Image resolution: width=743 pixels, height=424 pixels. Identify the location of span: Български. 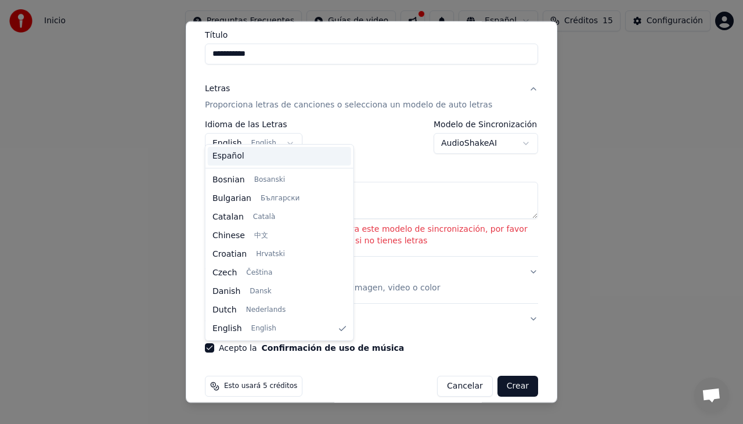
(280, 198).